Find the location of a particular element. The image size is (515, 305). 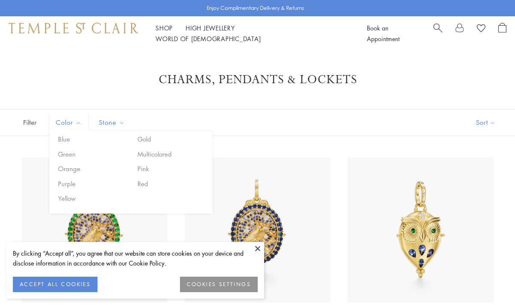

nav: Main navigation is located at coordinates (251, 33).